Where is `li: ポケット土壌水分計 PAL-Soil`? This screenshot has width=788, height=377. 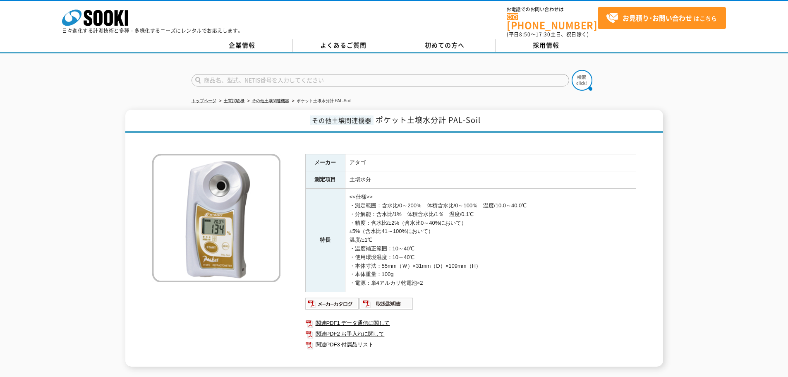 li: ポケット土壌水分計 PAL-Soil is located at coordinates (321, 101).